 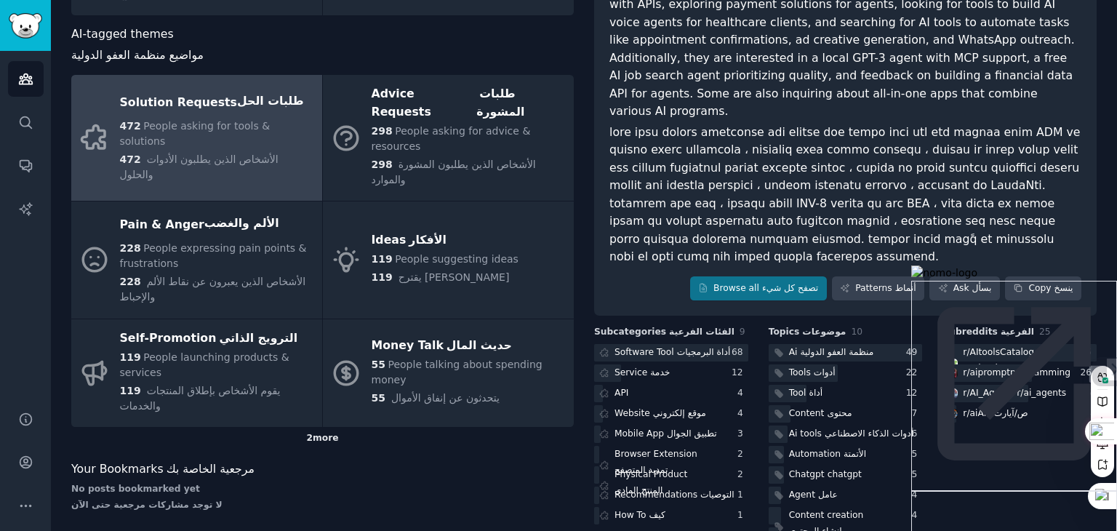 I want to click on sider-trans-text: مواضيع منظمة العفو الدولية, so click(x=137, y=55).